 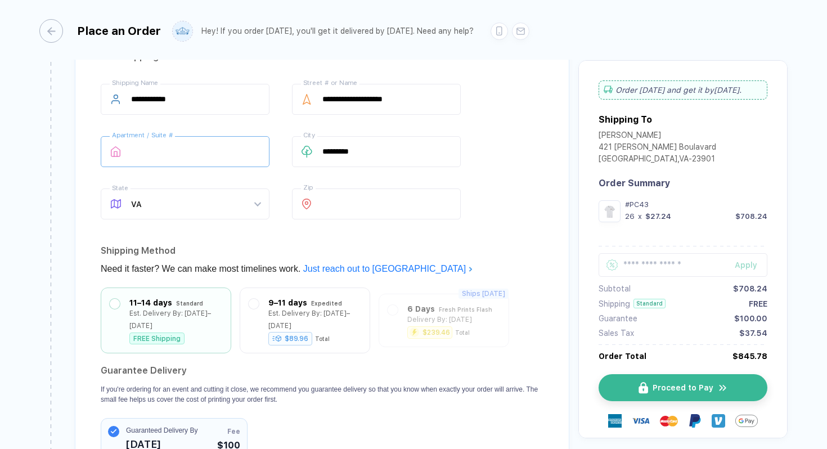 What do you see at coordinates (196, 204) in the screenshot?
I see `span: VA` at bounding box center [196, 204].